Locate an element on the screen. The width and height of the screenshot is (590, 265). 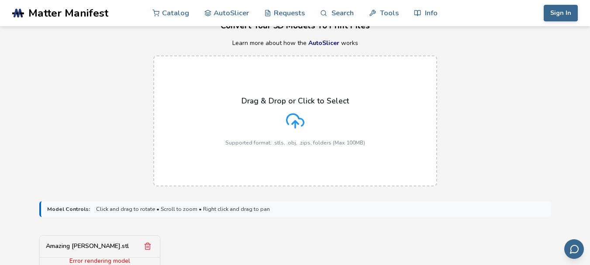
div: Error rendering model is located at coordinates (100, 261).